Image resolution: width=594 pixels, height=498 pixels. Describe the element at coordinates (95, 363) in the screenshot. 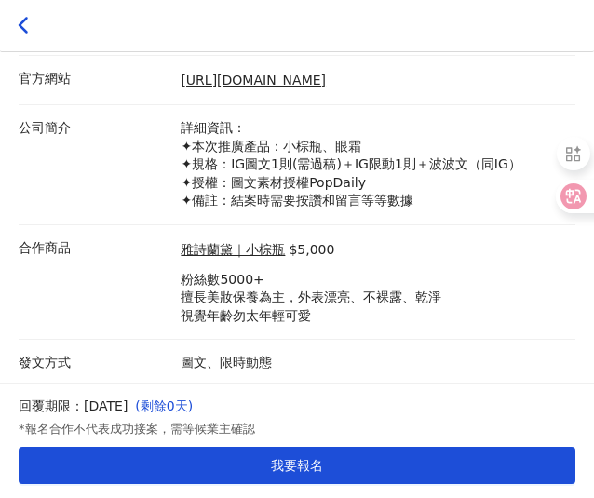

I see `p: 發文方式` at that location.